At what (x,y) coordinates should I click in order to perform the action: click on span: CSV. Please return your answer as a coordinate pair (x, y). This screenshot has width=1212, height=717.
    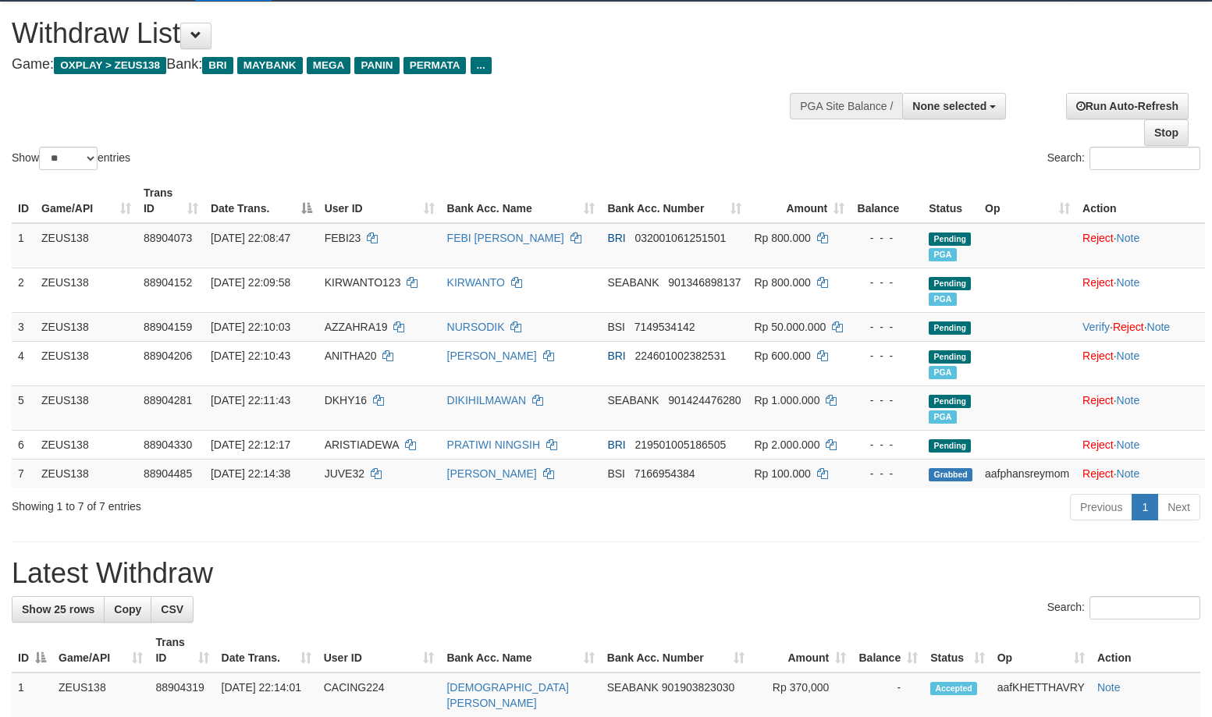
    Looking at the image, I should click on (172, 609).